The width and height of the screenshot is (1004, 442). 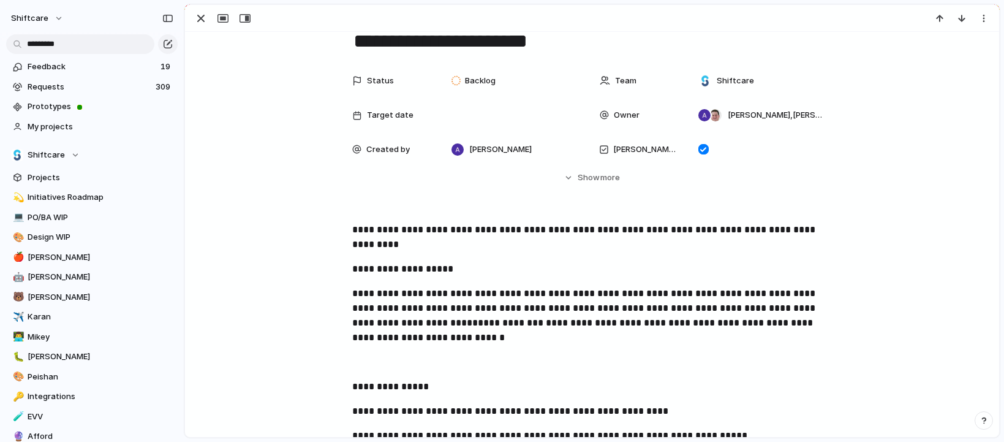 What do you see at coordinates (92, 67) in the screenshot?
I see `span: Feedback` at bounding box center [92, 67].